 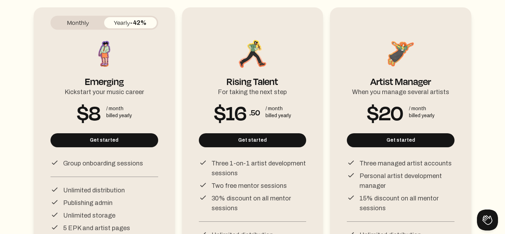 What do you see at coordinates (259, 169) in the screenshot?
I see `p: Three 1-on-1 artist development sessions` at bounding box center [259, 169].